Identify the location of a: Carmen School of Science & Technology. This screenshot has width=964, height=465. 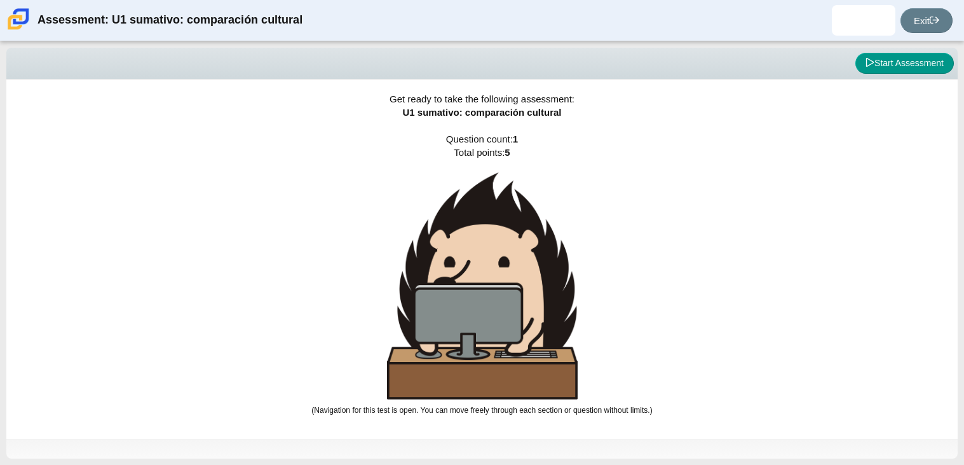
(18, 29).